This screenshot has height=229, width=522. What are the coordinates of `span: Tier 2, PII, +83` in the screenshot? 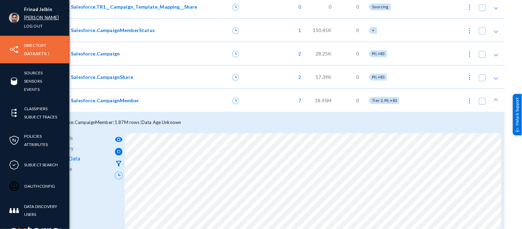 It's located at (385, 100).